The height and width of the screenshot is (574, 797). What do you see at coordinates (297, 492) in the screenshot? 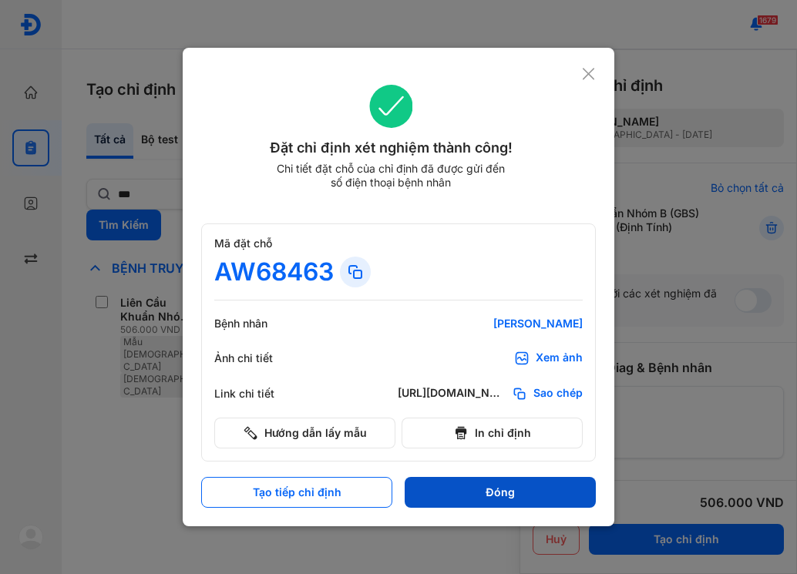
I see `button: Tạo tiếp chỉ định` at bounding box center [297, 492].